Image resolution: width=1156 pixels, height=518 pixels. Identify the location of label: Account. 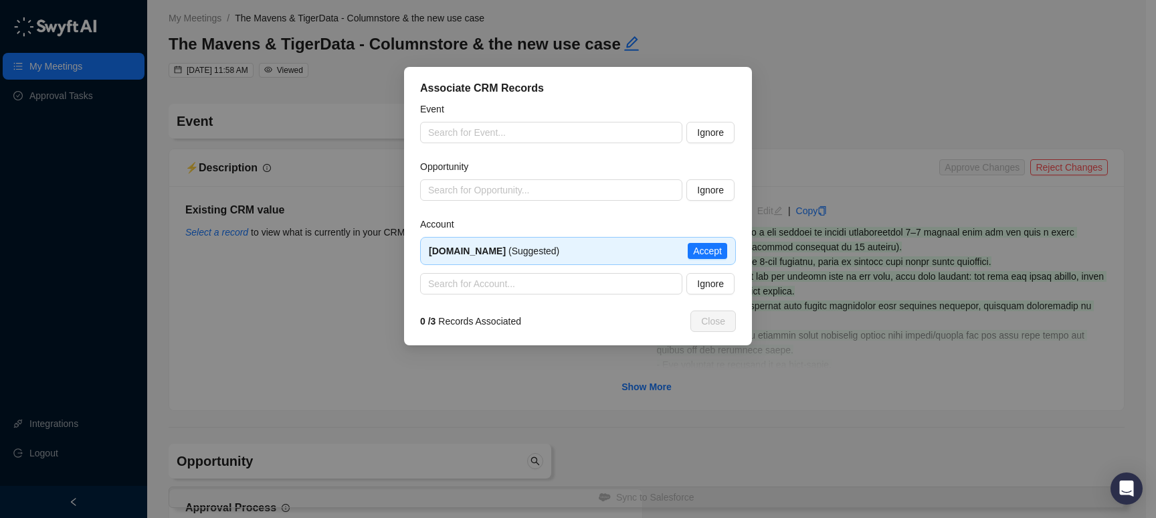
(442, 224).